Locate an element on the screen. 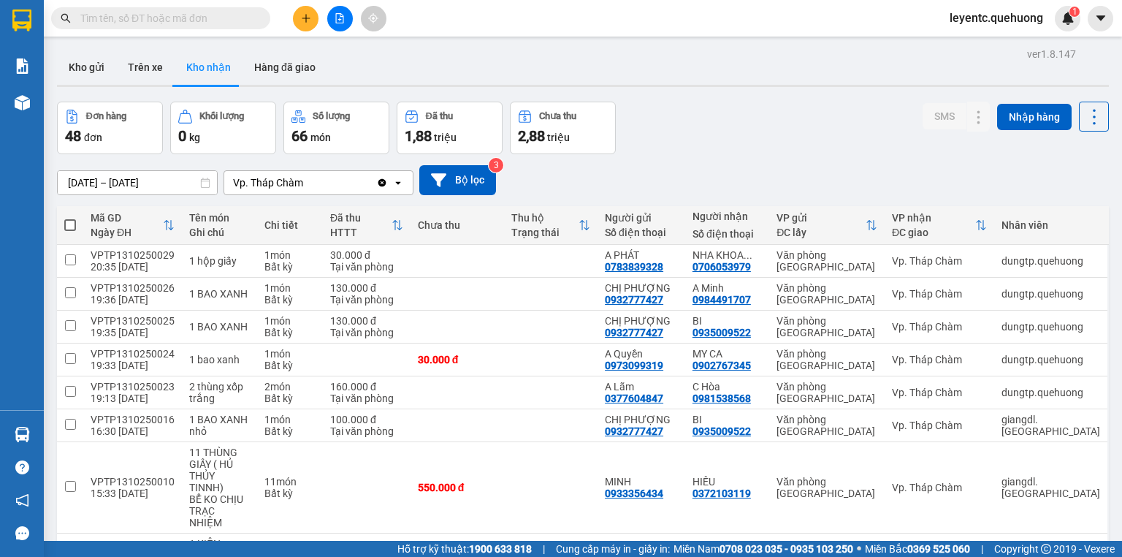 The height and width of the screenshot is (557, 1122). span: 1 is located at coordinates (1074, 12).